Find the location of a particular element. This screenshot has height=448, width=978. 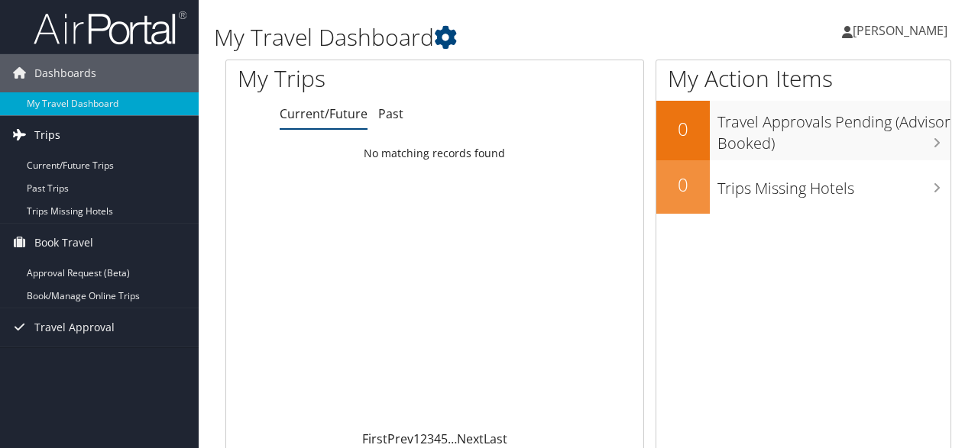

a: 2 is located at coordinates (423, 439).